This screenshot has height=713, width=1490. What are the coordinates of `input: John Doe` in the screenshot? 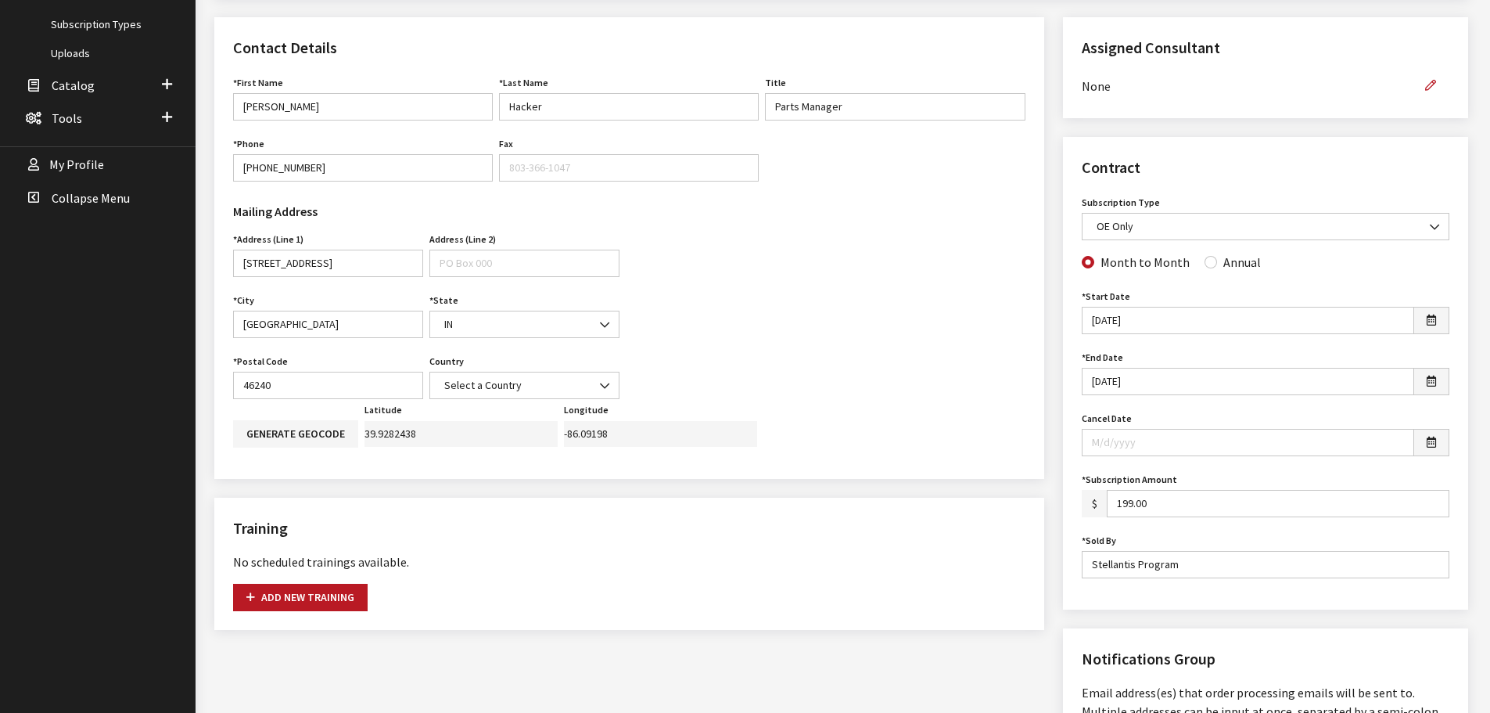 It's located at (1266, 564).